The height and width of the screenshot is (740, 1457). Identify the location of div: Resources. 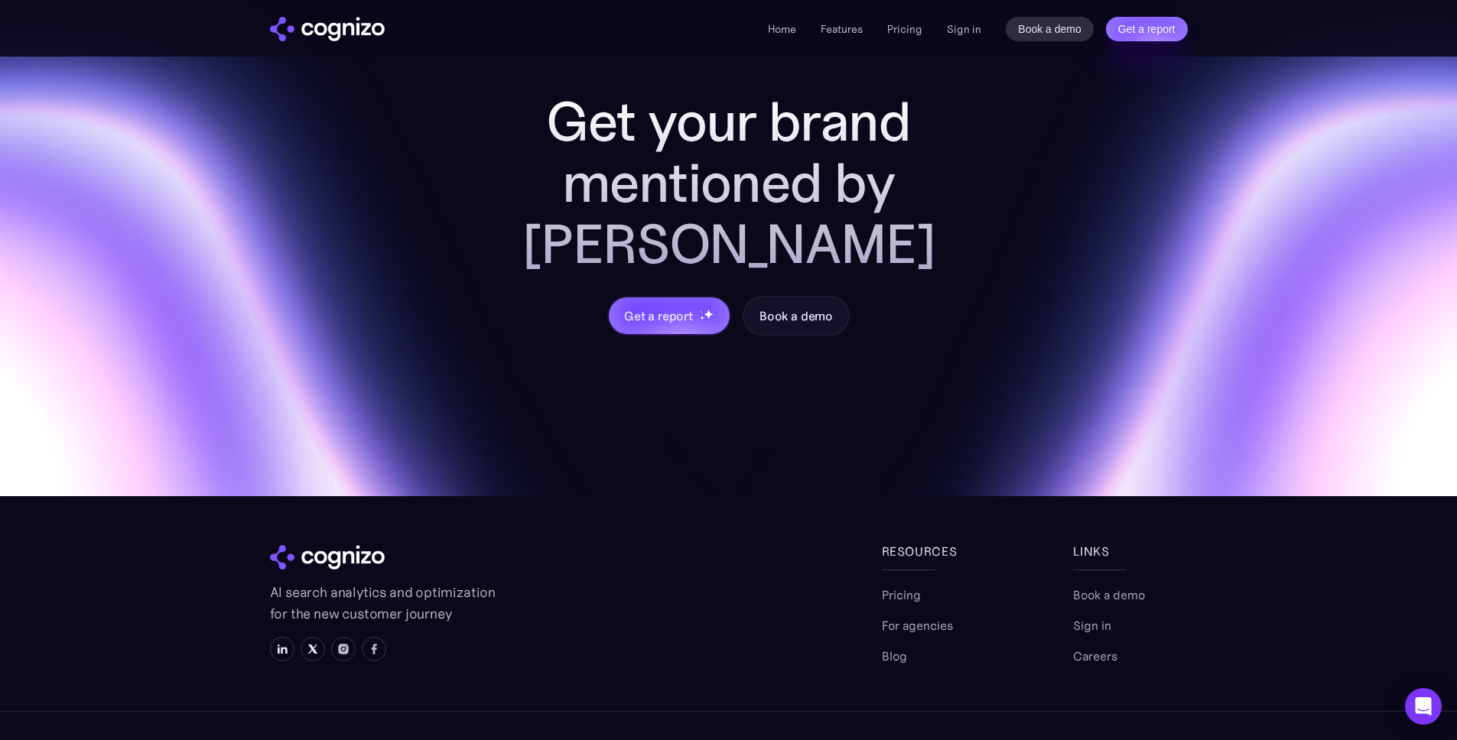
(939, 552).